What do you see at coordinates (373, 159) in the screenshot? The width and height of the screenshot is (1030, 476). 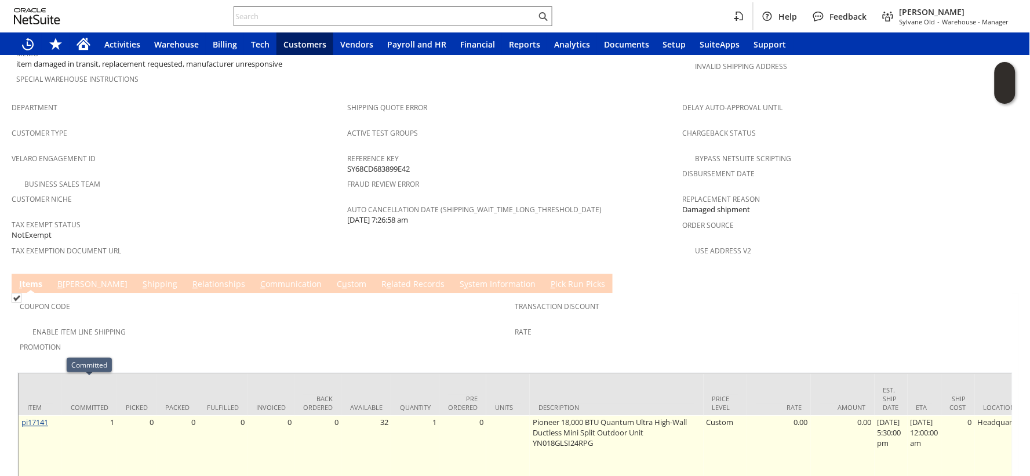 I see `a: Reference Key` at bounding box center [373, 159].